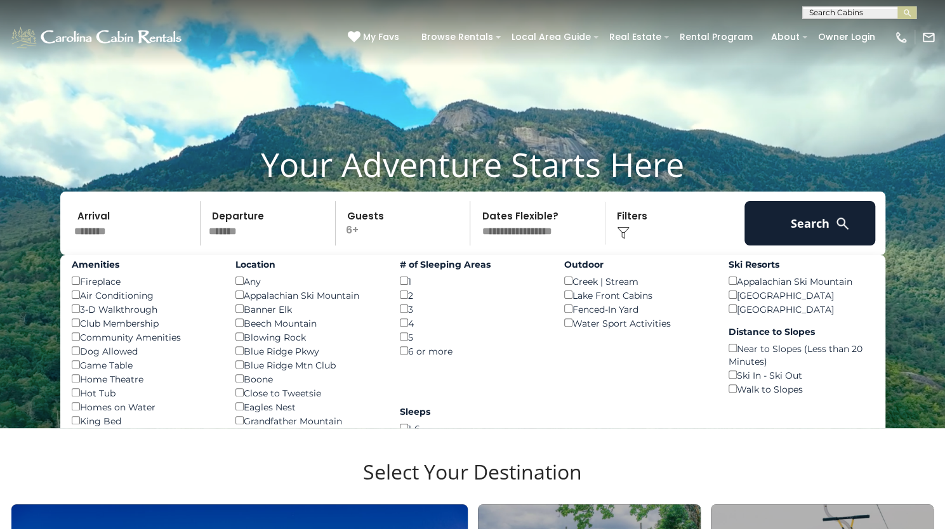 The width and height of the screenshot is (945, 529). I want to click on div: 1, so click(472, 281).